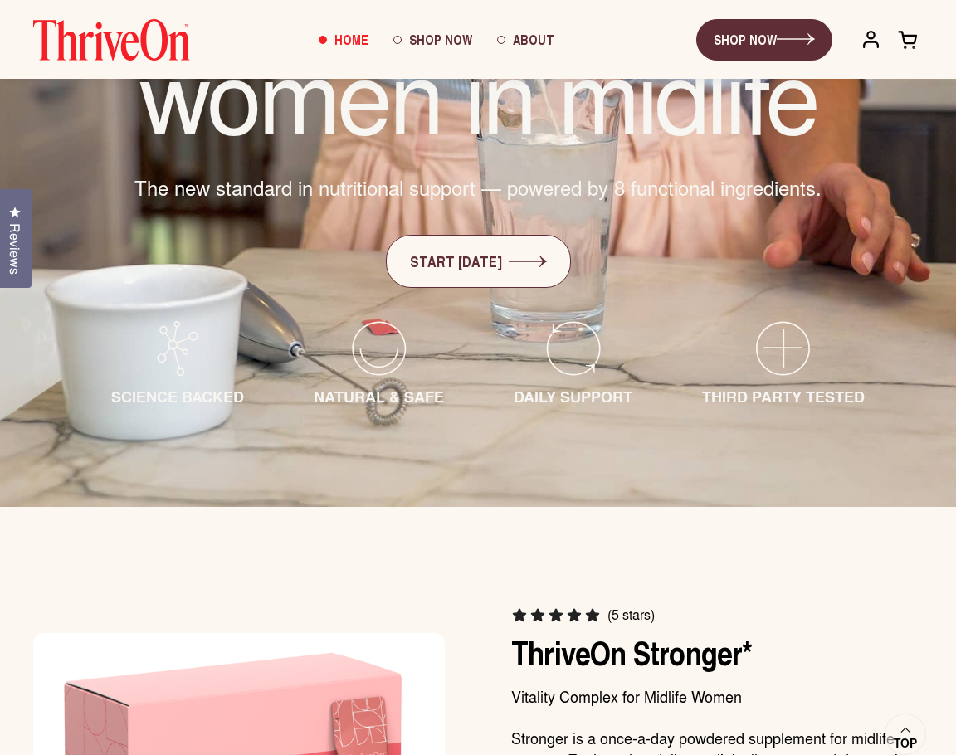  I want to click on span: DAILY SUPPORT, so click(573, 397).